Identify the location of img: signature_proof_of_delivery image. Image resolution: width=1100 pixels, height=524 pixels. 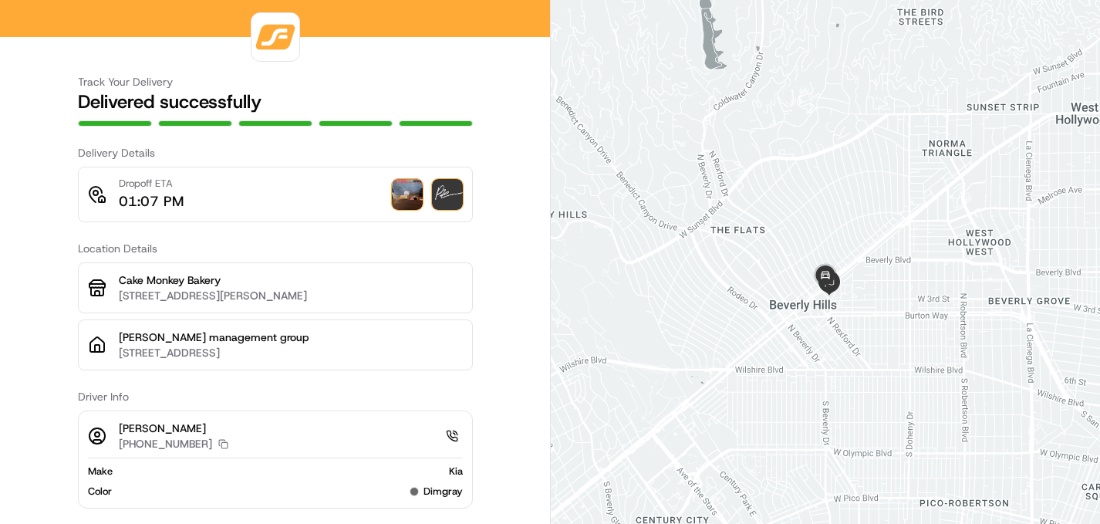
(448, 194).